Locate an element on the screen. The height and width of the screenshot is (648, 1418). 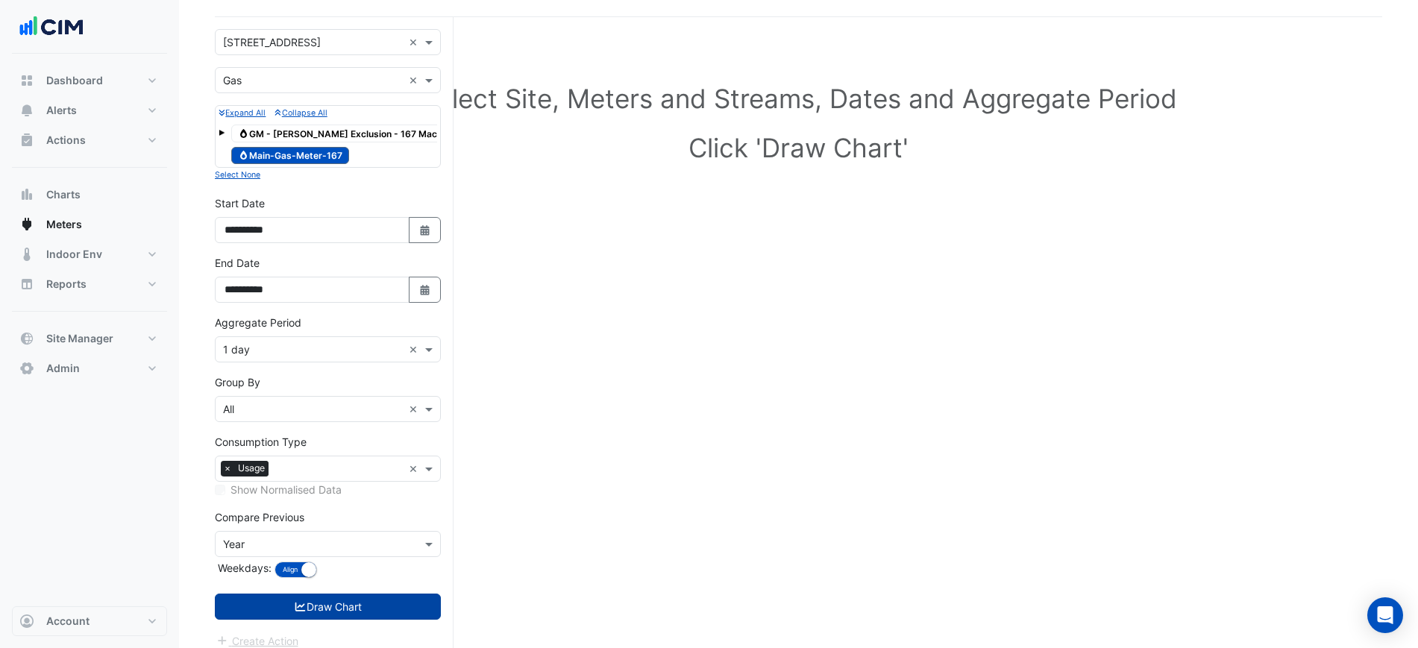
app-icon: Dashboard is located at coordinates (27, 81).